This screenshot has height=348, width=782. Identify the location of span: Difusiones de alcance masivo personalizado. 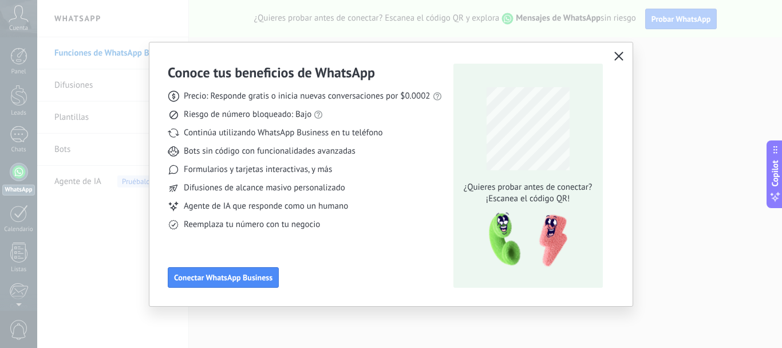
(265, 188).